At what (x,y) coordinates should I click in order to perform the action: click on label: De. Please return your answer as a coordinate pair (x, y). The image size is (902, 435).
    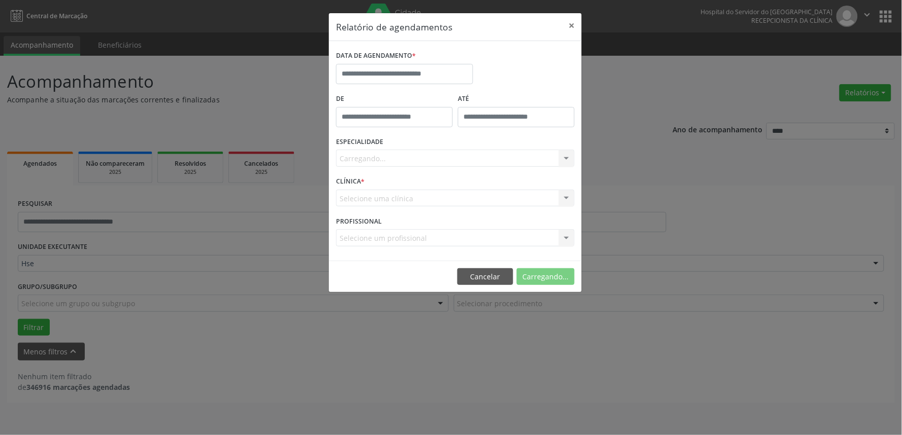
    Looking at the image, I should click on (394, 99).